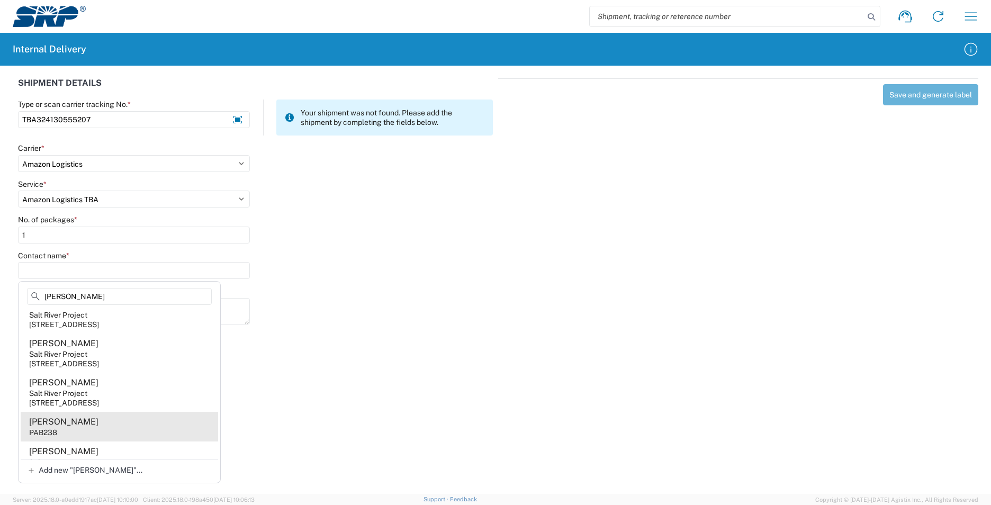 This screenshot has width=991, height=505. What do you see at coordinates (75, 500) in the screenshot?
I see `span: Server: 2025.18.0-a0edd1917ac` at bounding box center [75, 500].